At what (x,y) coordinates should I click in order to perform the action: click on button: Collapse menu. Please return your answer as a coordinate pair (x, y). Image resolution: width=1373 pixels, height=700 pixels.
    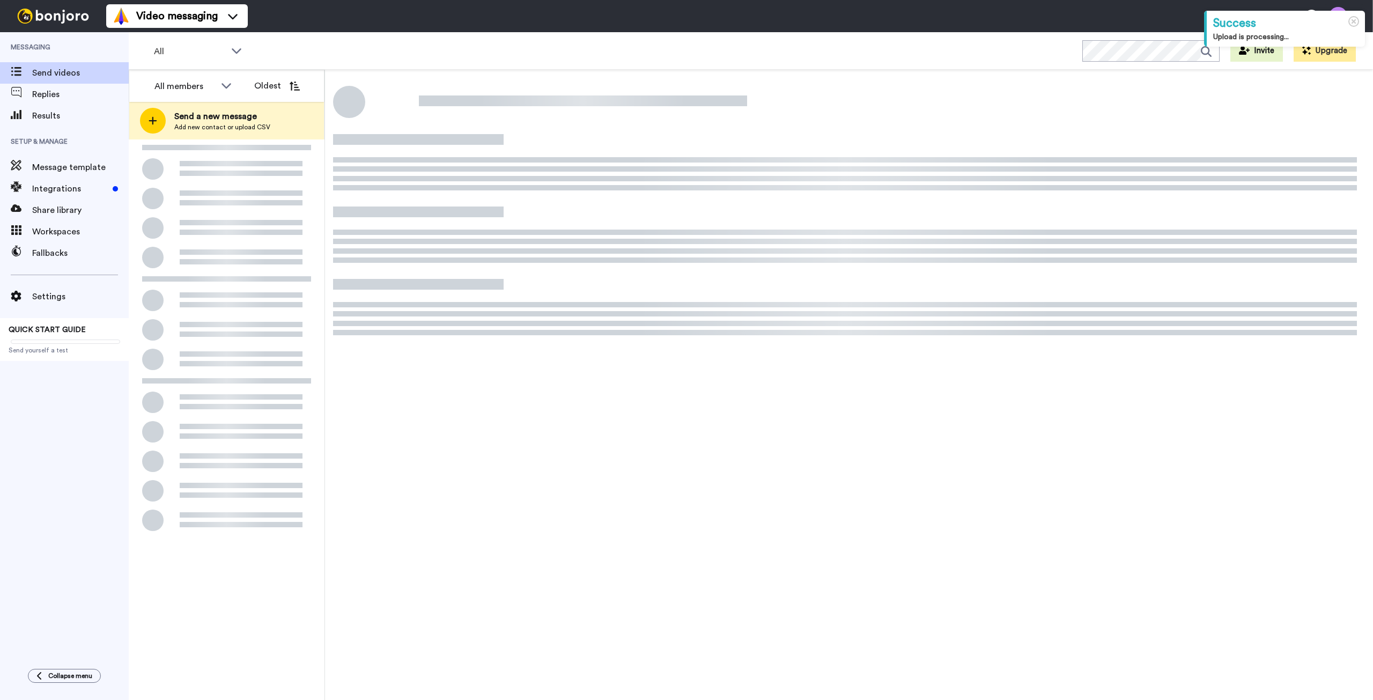
    Looking at the image, I should click on (64, 676).